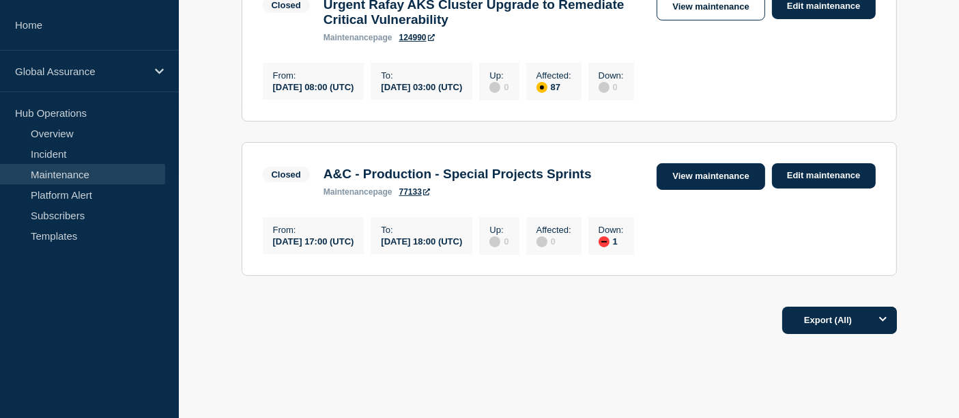 This screenshot has height=418, width=959. What do you see at coordinates (81, 71) in the screenshot?
I see `p: Global Assurance` at bounding box center [81, 71].